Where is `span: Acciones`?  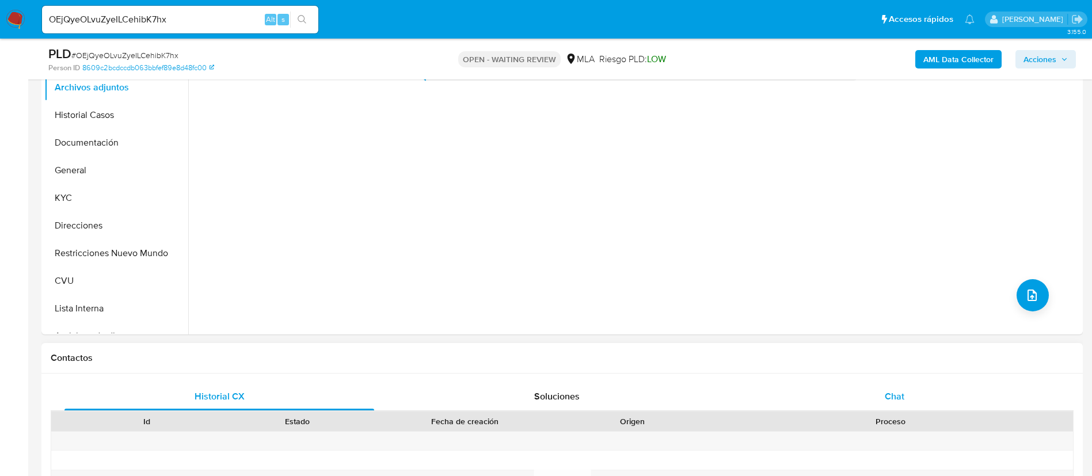 span: Acciones is located at coordinates (1040, 59).